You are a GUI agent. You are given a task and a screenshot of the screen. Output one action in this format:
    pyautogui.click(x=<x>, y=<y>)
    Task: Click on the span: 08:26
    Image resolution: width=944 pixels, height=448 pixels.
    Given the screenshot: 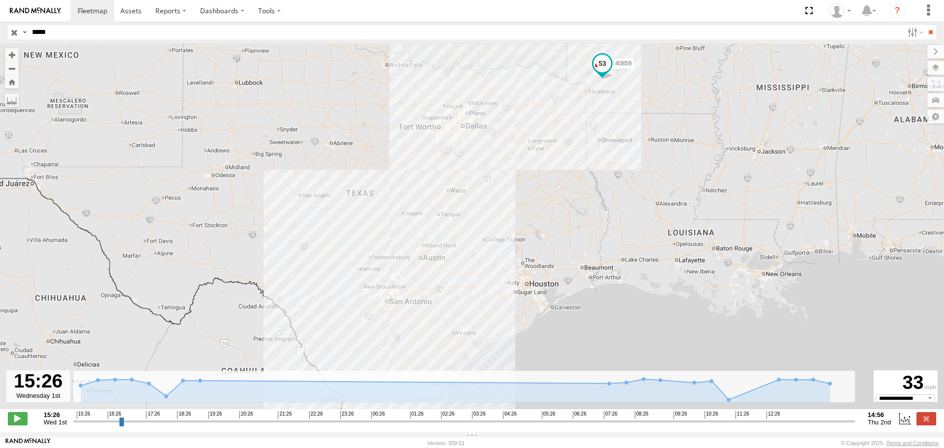 What is the action you would take?
    pyautogui.click(x=642, y=415)
    